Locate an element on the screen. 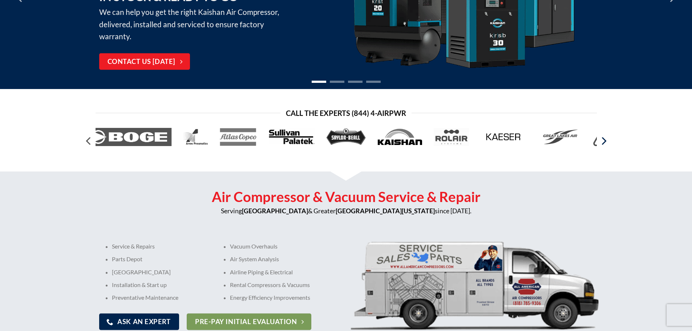 This screenshot has width=692, height=331. span: Ask An Expert is located at coordinates (144, 322).